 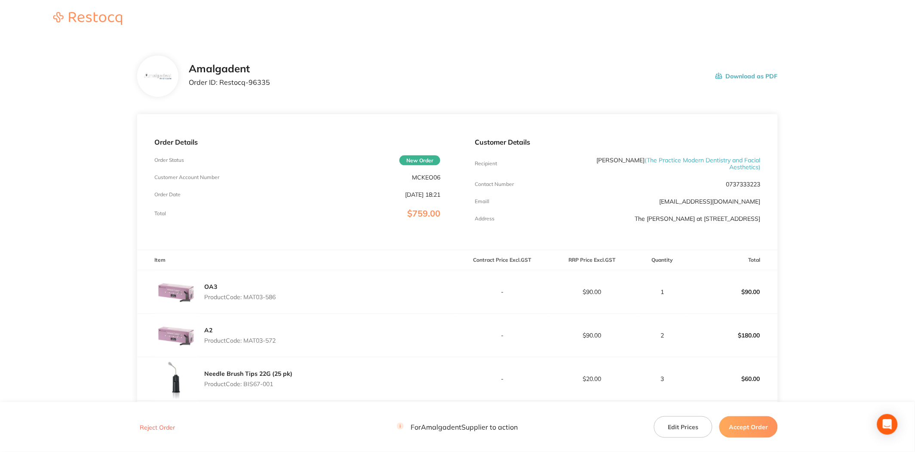 What do you see at coordinates (88, 18) in the screenshot?
I see `img: Restocq logo` at bounding box center [88, 18].